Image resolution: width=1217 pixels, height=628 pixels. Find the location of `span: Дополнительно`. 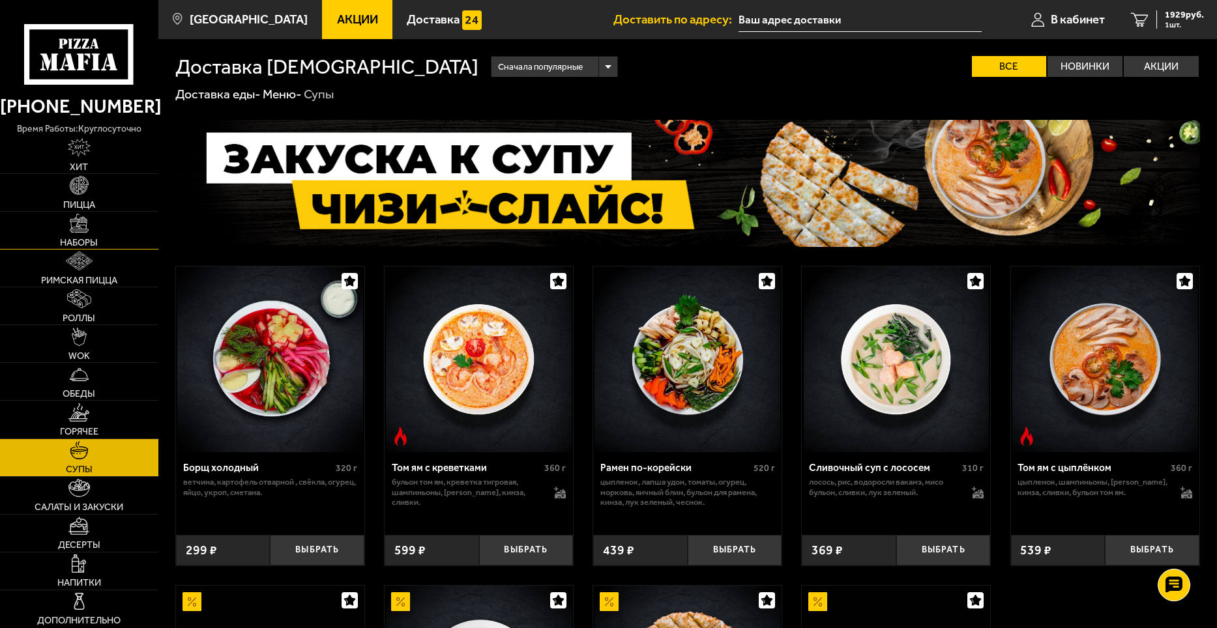

span: Дополнительно is located at coordinates (79, 620).